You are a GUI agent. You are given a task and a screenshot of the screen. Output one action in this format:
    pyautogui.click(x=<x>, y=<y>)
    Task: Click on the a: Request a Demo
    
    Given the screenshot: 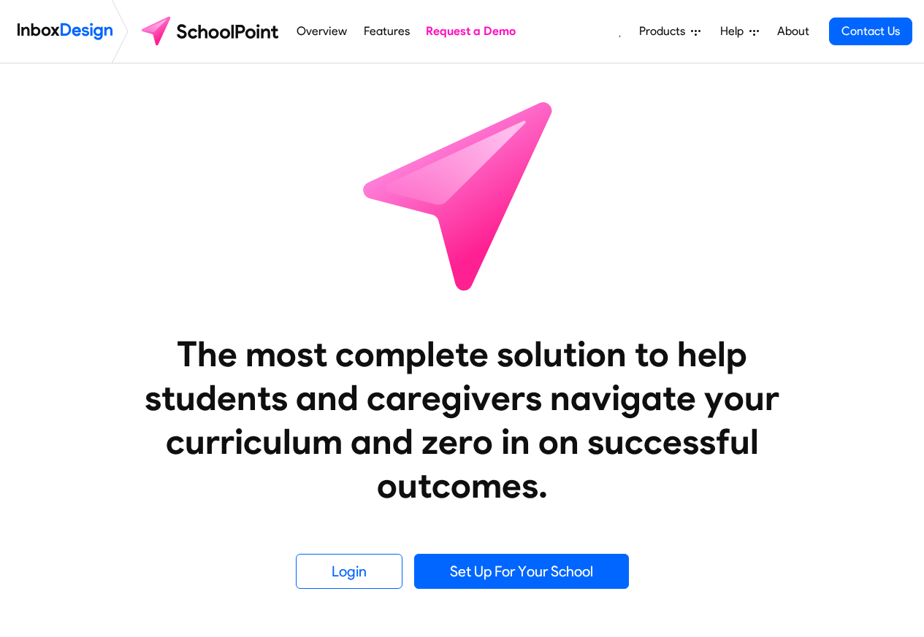 What is the action you would take?
    pyautogui.click(x=471, y=31)
    